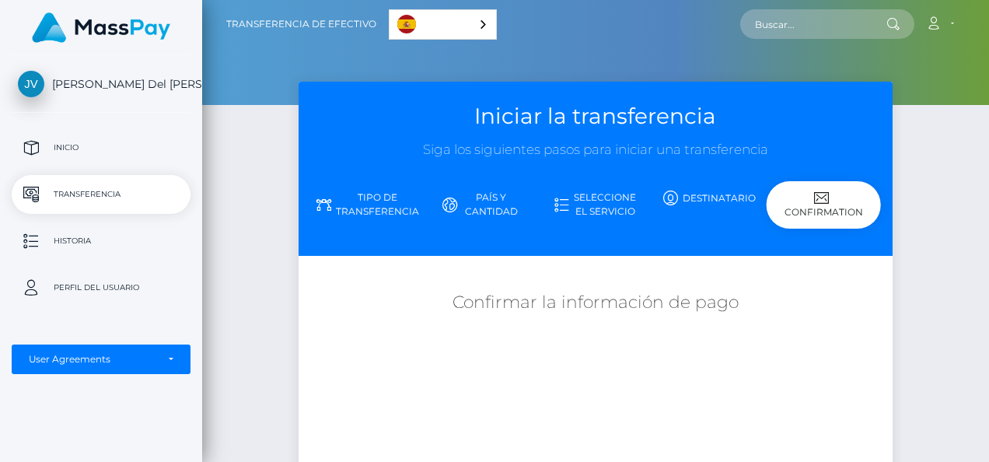  Describe the element at coordinates (367, 204) in the screenshot. I see `a: Tipo de transferencia` at that location.